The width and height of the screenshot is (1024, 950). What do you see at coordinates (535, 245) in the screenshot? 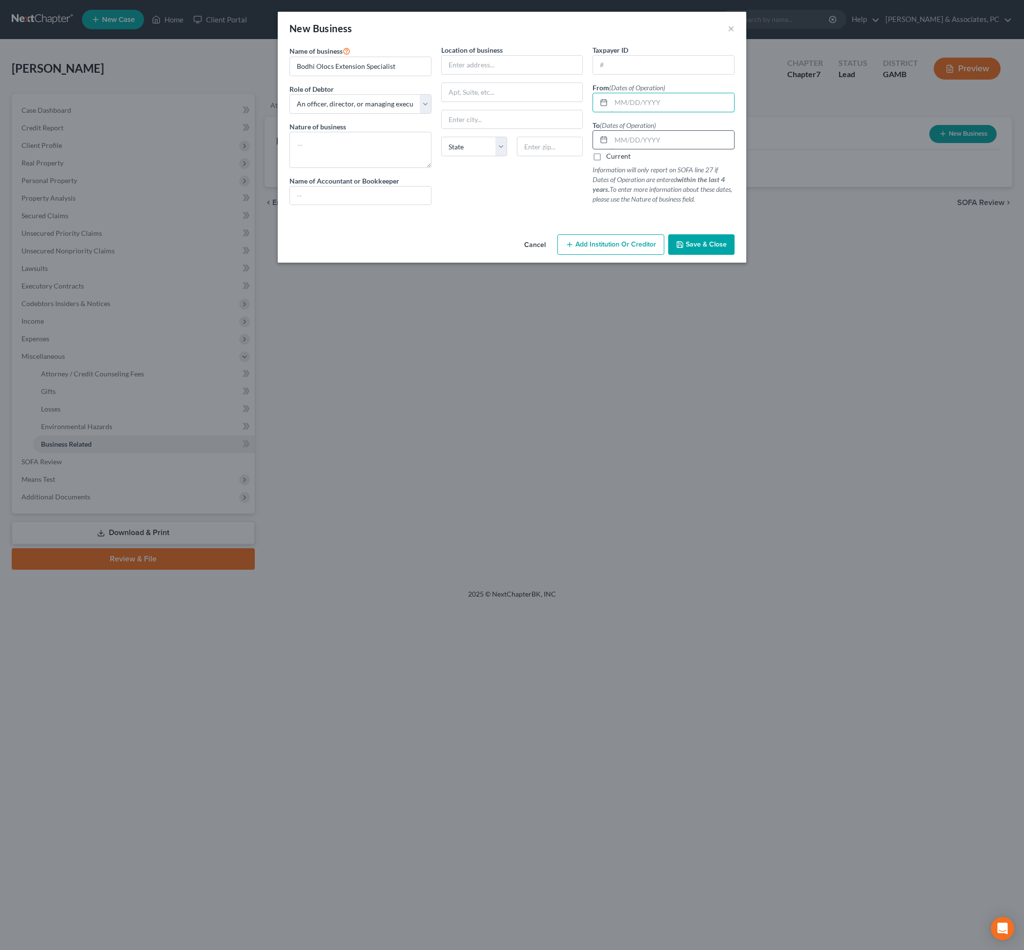
I see `button: Cancel` at bounding box center [535, 245].